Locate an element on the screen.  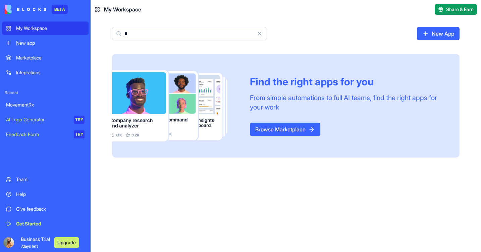
div: My Workspace is located at coordinates (50, 28).